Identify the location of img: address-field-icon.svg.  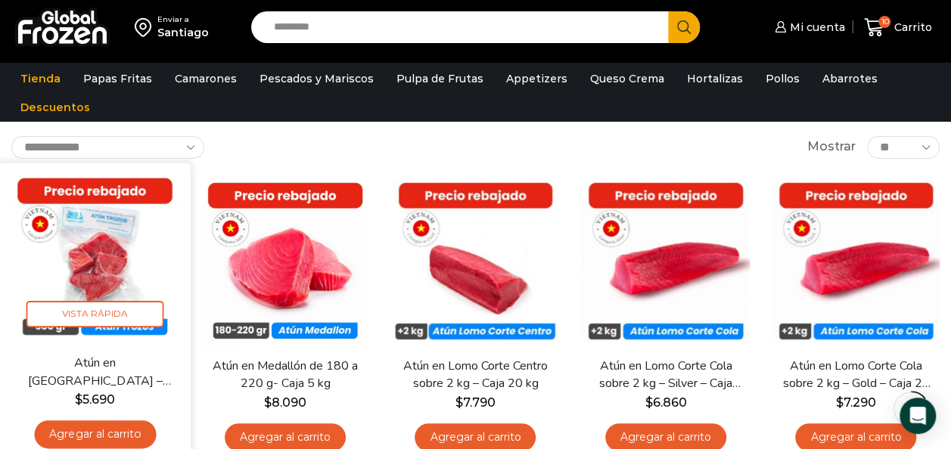
(146, 27).